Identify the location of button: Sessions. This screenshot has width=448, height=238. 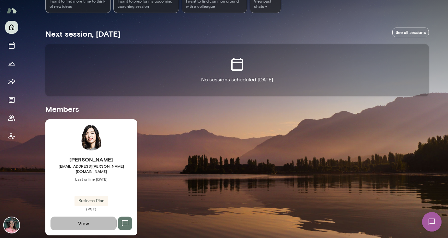
(12, 45).